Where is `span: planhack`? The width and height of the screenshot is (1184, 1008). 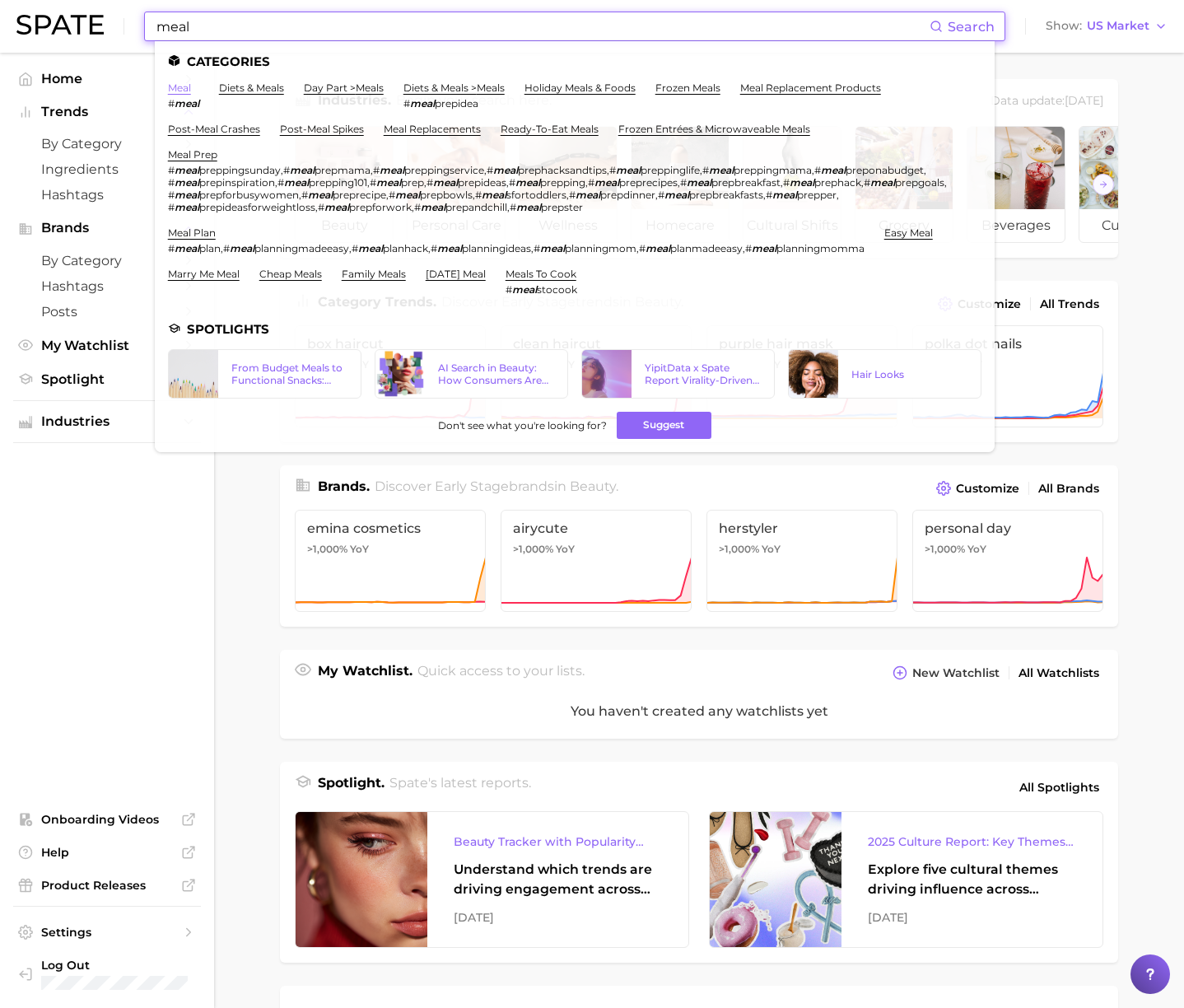 span: planhack is located at coordinates (405, 248).